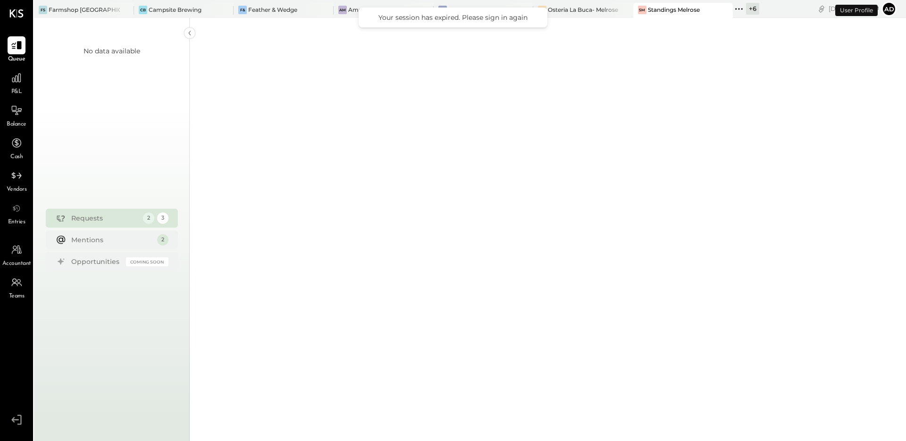 This screenshot has height=441, width=906. Describe the element at coordinates (17, 115) in the screenshot. I see `a: Balance` at that location.